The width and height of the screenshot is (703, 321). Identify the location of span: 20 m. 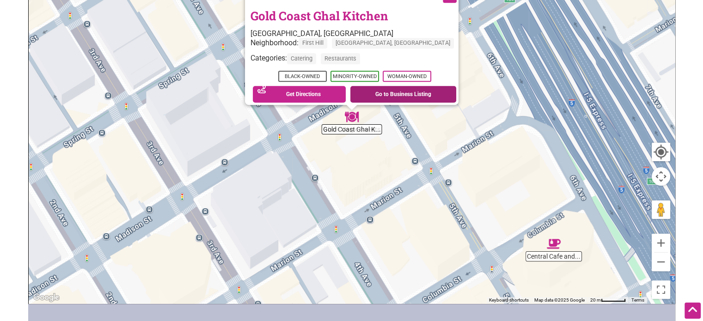
(596, 300).